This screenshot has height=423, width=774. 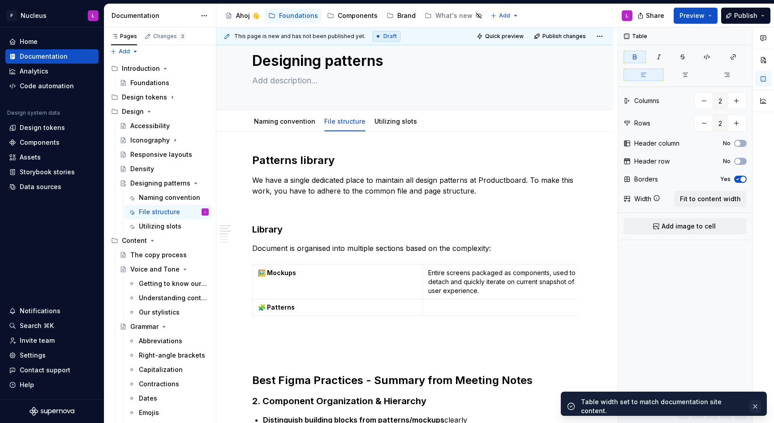 What do you see at coordinates (169, 36) in the screenshot?
I see `div: Changes` at bounding box center [169, 36].